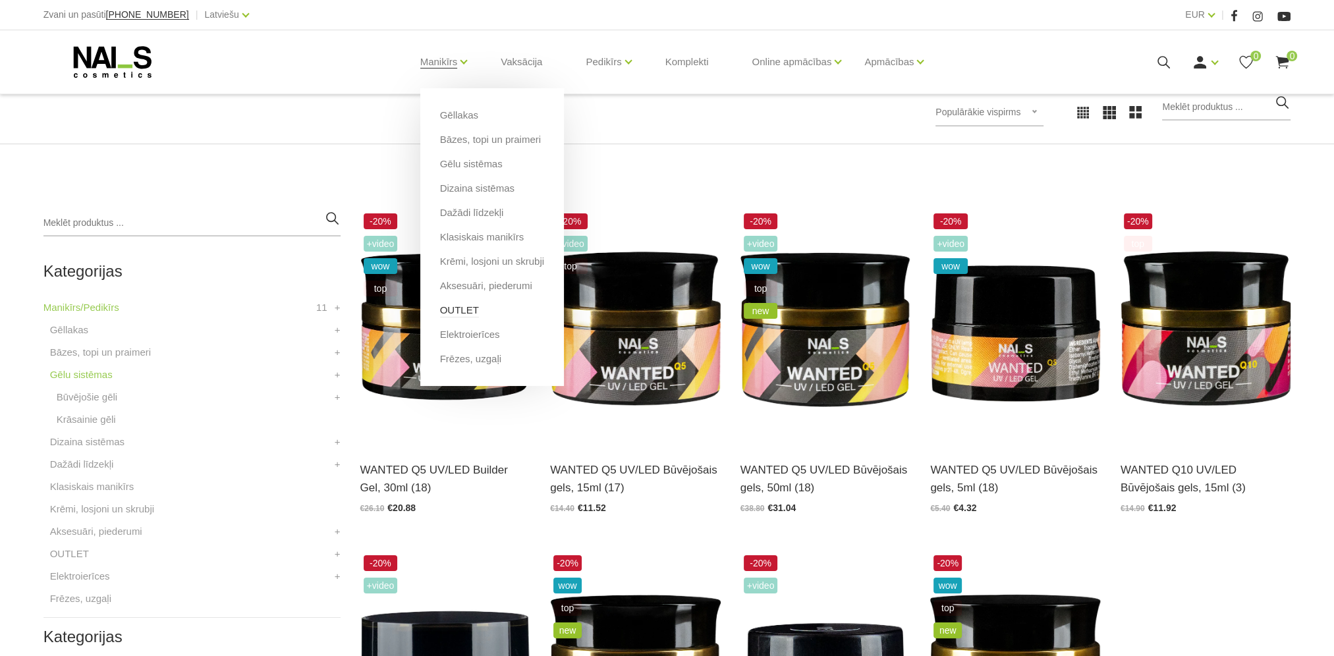  I want to click on a: WANTED Q5 UV/LED Būvējošais gels, 50ml (18), so click(825, 479).